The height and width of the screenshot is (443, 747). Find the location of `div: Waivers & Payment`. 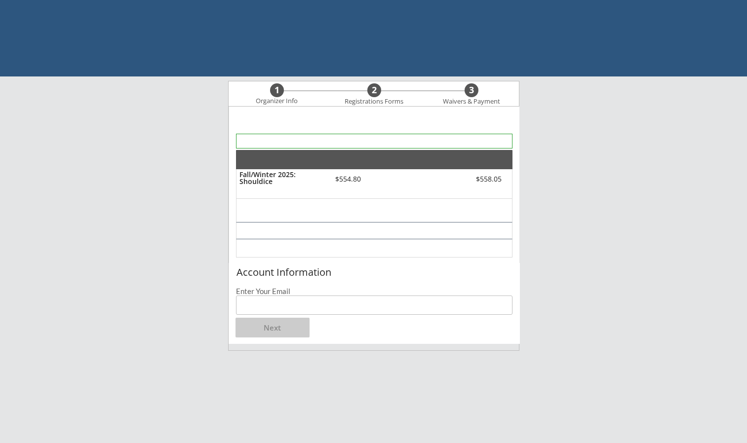

div: Waivers & Payment is located at coordinates (471, 102).